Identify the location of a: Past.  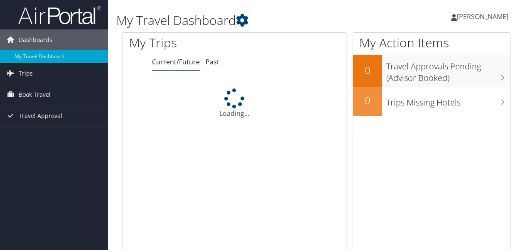
(212, 62).